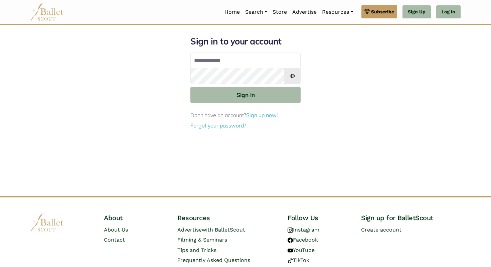 The width and height of the screenshot is (491, 267). Describe the element at coordinates (227, 217) in the screenshot. I see `h4: Resources` at that location.